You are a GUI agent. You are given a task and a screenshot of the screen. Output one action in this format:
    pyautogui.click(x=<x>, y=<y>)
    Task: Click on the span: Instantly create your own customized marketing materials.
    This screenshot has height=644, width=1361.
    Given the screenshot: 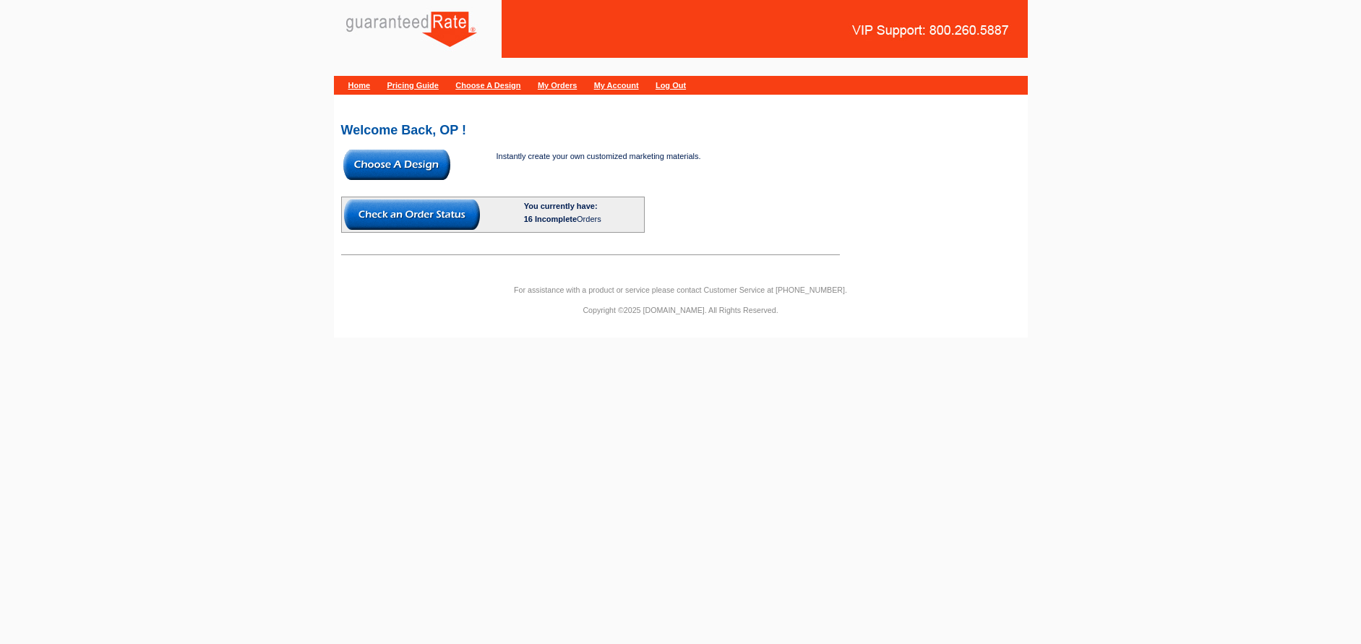 What is the action you would take?
    pyautogui.click(x=598, y=156)
    